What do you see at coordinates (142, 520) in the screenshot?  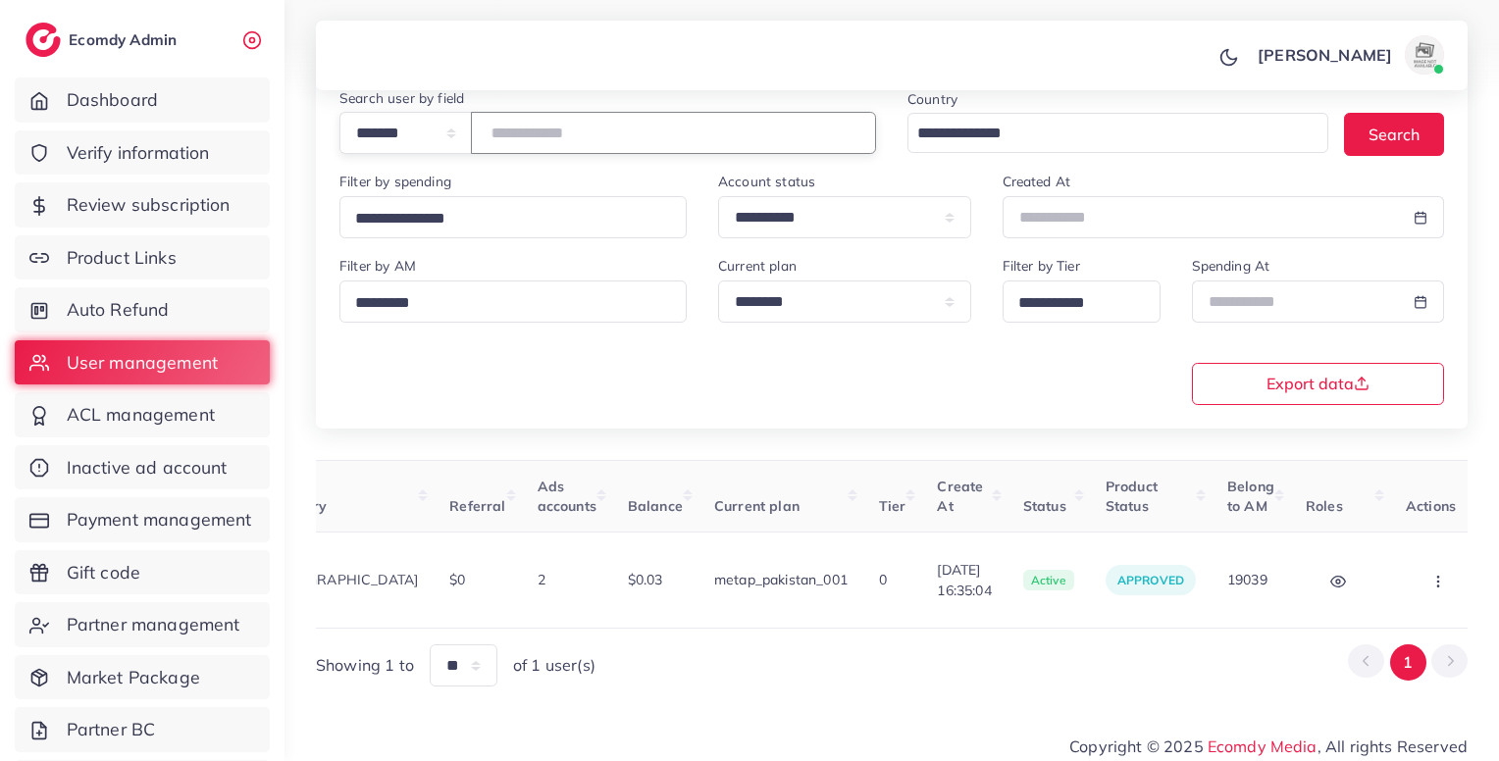 I see `a: Payment management` at bounding box center [142, 520].